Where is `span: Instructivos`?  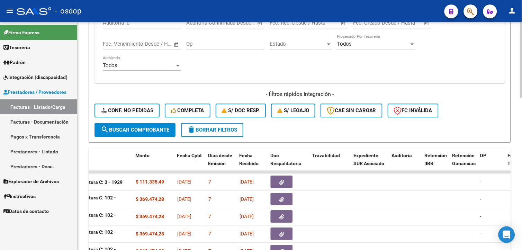
span: Instructivos is located at coordinates (19, 196).